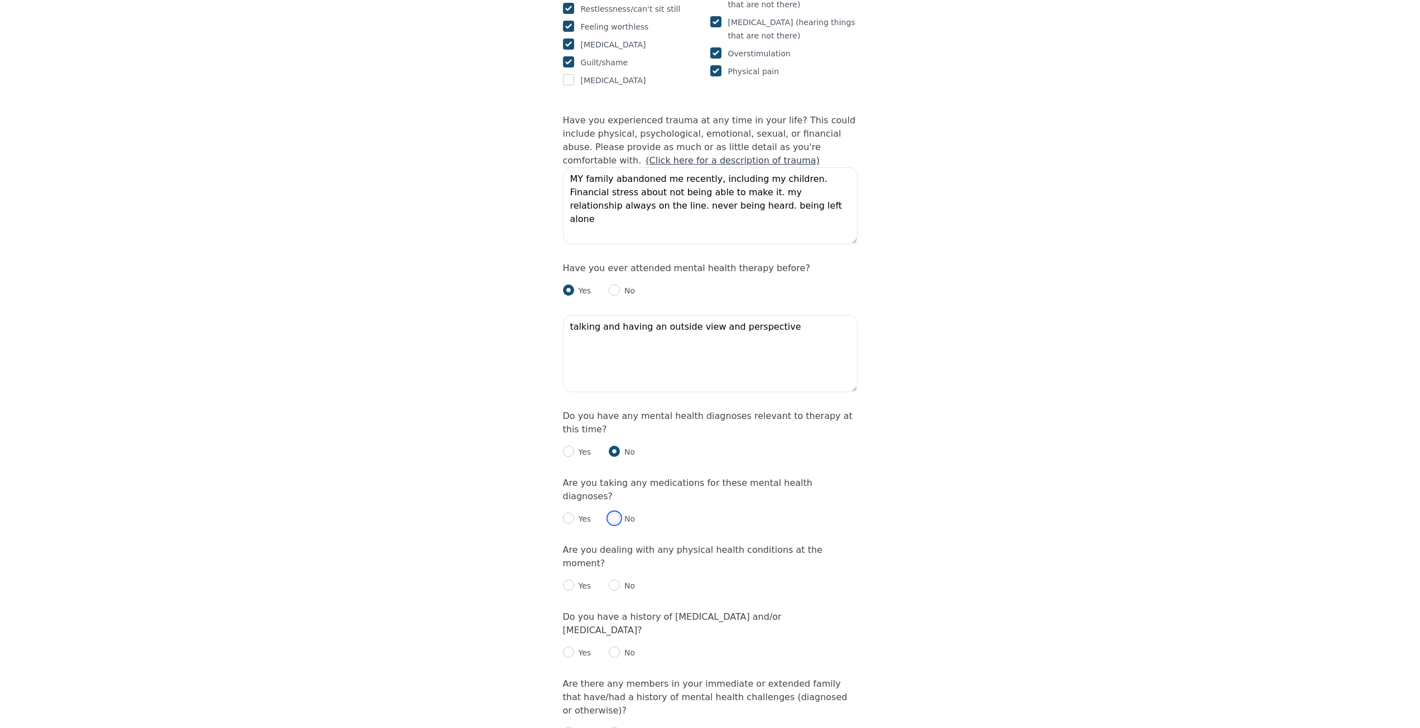 This screenshot has width=1420, height=728. Describe the element at coordinates (615, 27) in the screenshot. I see `p: Feeling worthless` at that location.